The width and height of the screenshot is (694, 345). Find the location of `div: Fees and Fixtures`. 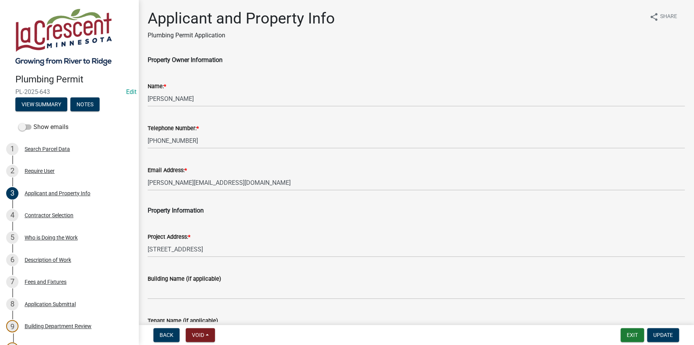

div: Fees and Fixtures is located at coordinates (45, 282).